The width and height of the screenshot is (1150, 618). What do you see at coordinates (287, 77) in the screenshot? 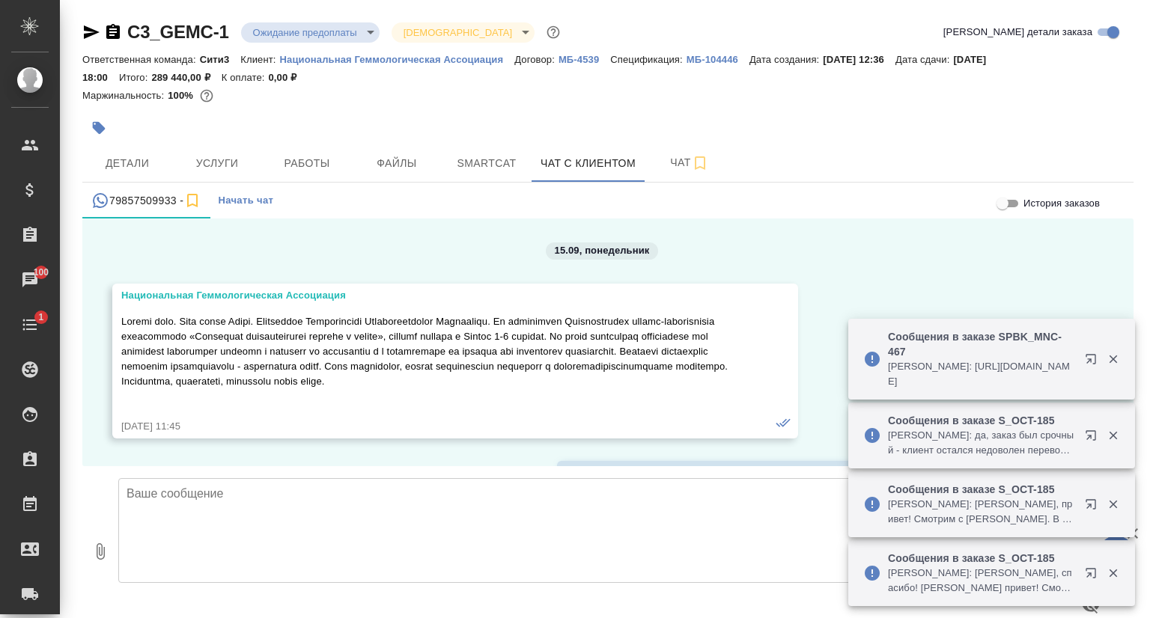
I see `p: 0,00 ₽` at bounding box center [287, 77].